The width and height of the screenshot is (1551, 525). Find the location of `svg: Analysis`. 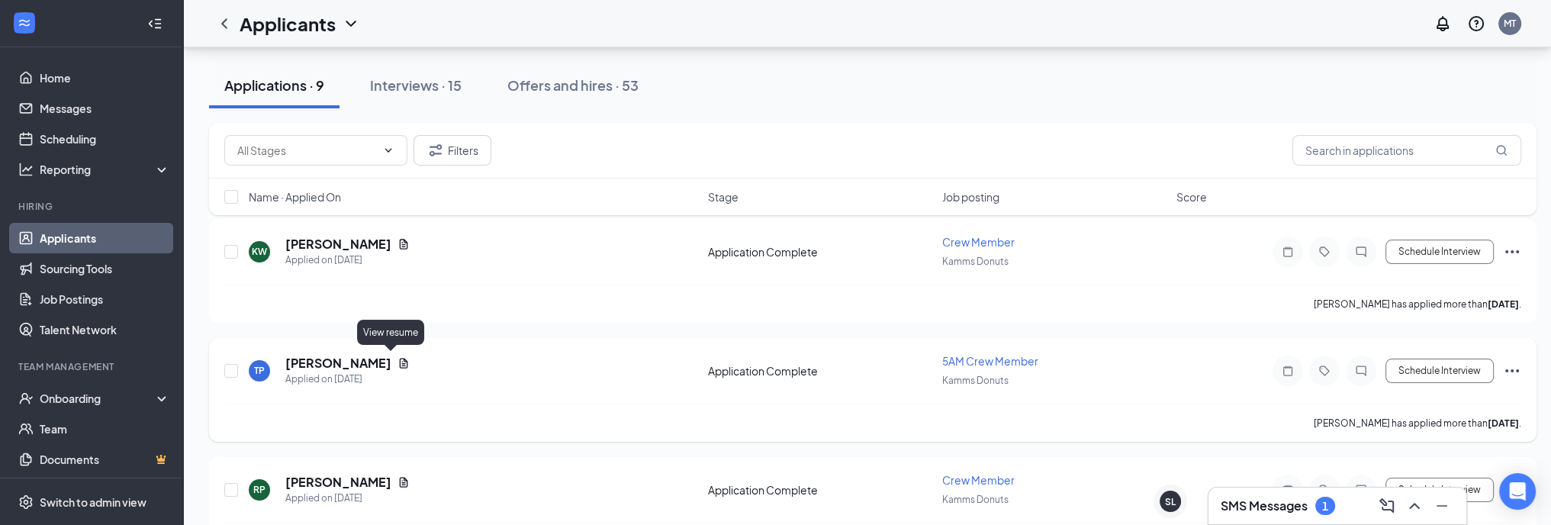

svg: Analysis is located at coordinates (26, 169).